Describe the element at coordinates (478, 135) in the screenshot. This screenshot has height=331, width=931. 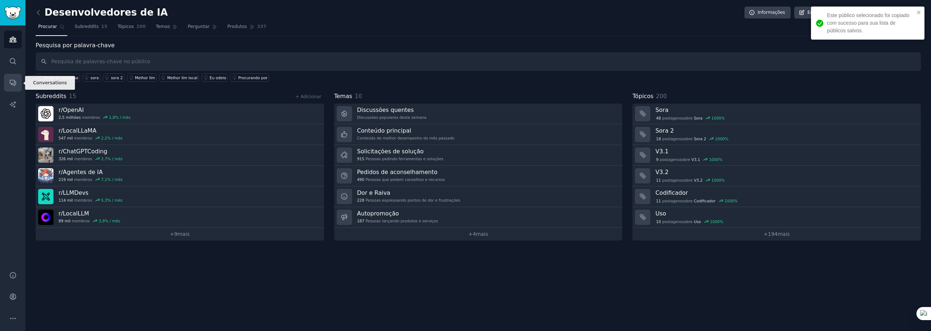
I see `a: Conteúdo principalConteúdo de melhor desempenho do mês passado` at that location.